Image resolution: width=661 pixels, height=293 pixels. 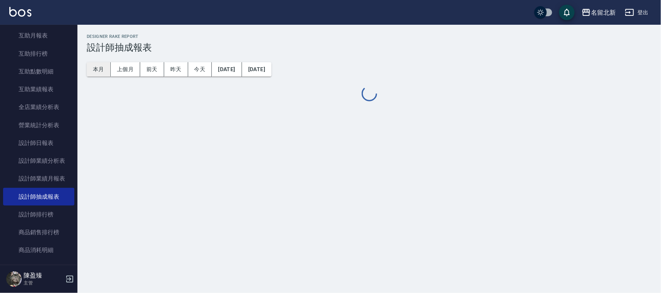 What do you see at coordinates (39, 250) in the screenshot?
I see `a: 商品消耗明細` at bounding box center [39, 250].